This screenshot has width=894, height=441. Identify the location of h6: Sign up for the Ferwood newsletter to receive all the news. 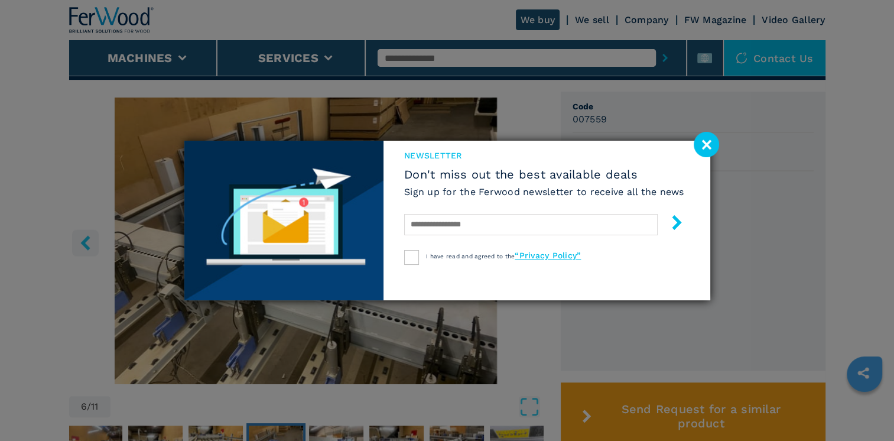
(544, 191).